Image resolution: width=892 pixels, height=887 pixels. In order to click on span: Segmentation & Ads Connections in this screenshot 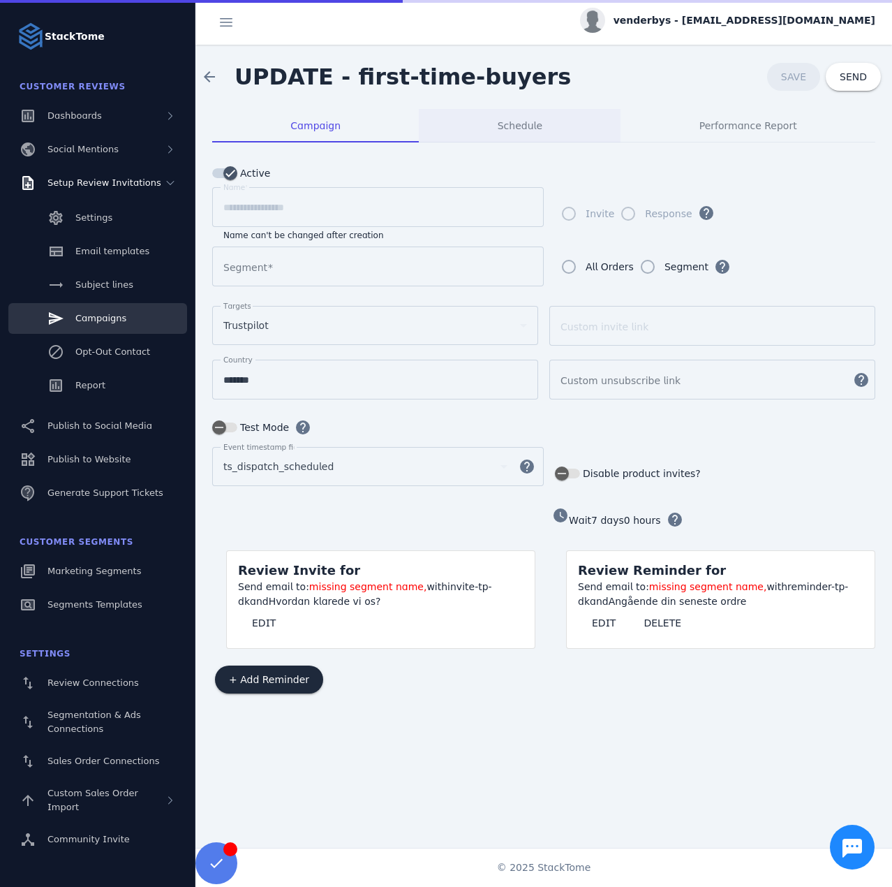, I will do `click(94, 721)`.